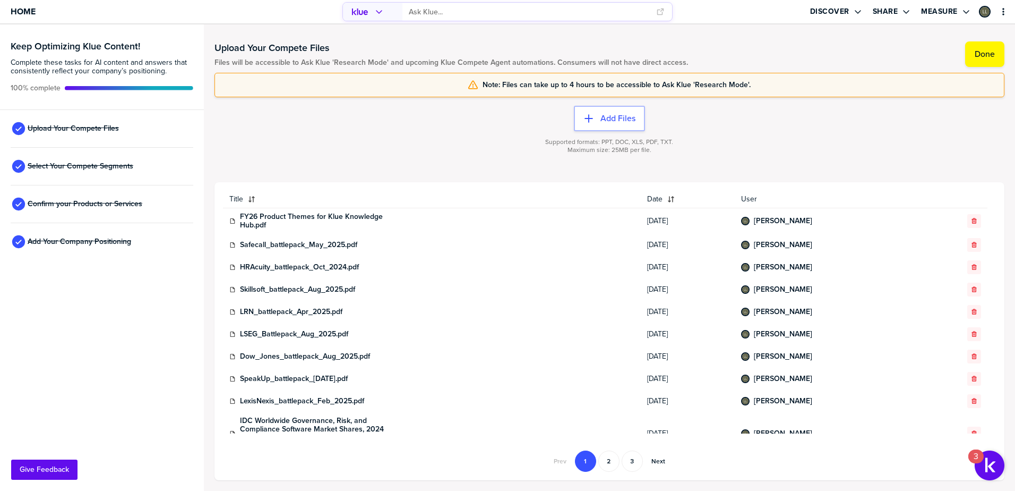  What do you see at coordinates (305, 356) in the screenshot?
I see `a: Dow_Jones_battlepack_Aug_2025.pdf` at bounding box center [305, 356].